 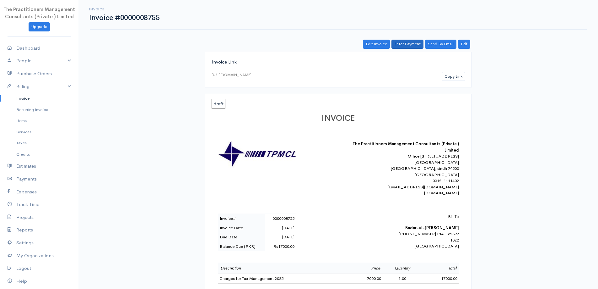 What do you see at coordinates (339, 118) in the screenshot?
I see `h1: INVOICE` at bounding box center [339, 118].